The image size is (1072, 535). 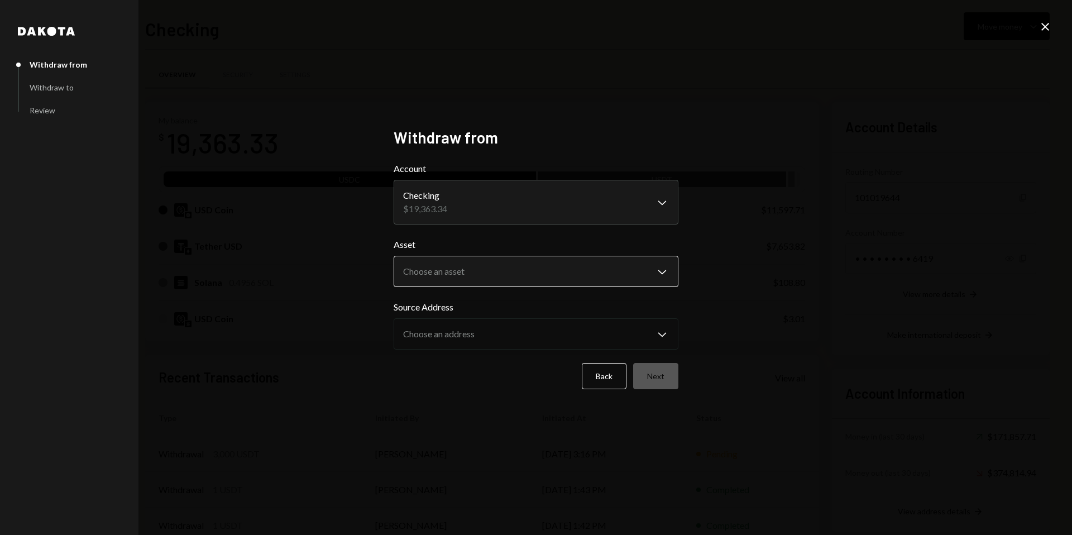 What do you see at coordinates (536, 334) in the screenshot?
I see `button: Source Address` at bounding box center [536, 334].